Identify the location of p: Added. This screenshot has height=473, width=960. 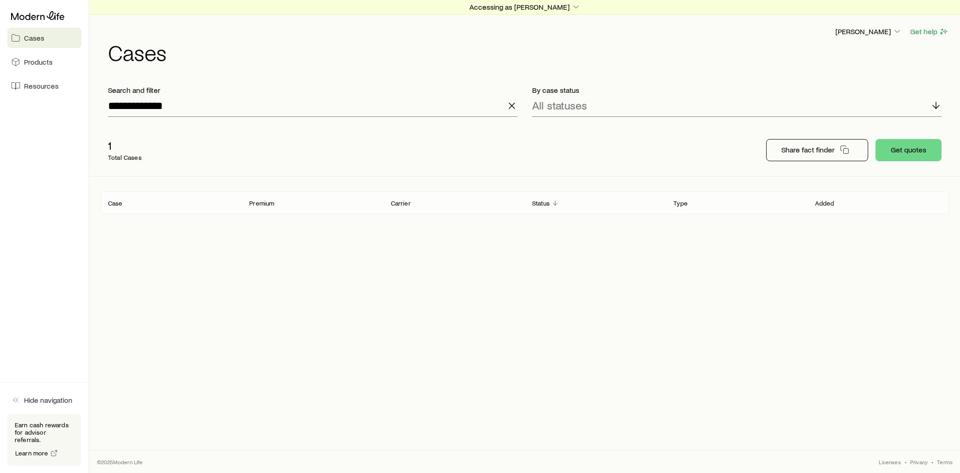
(825, 203).